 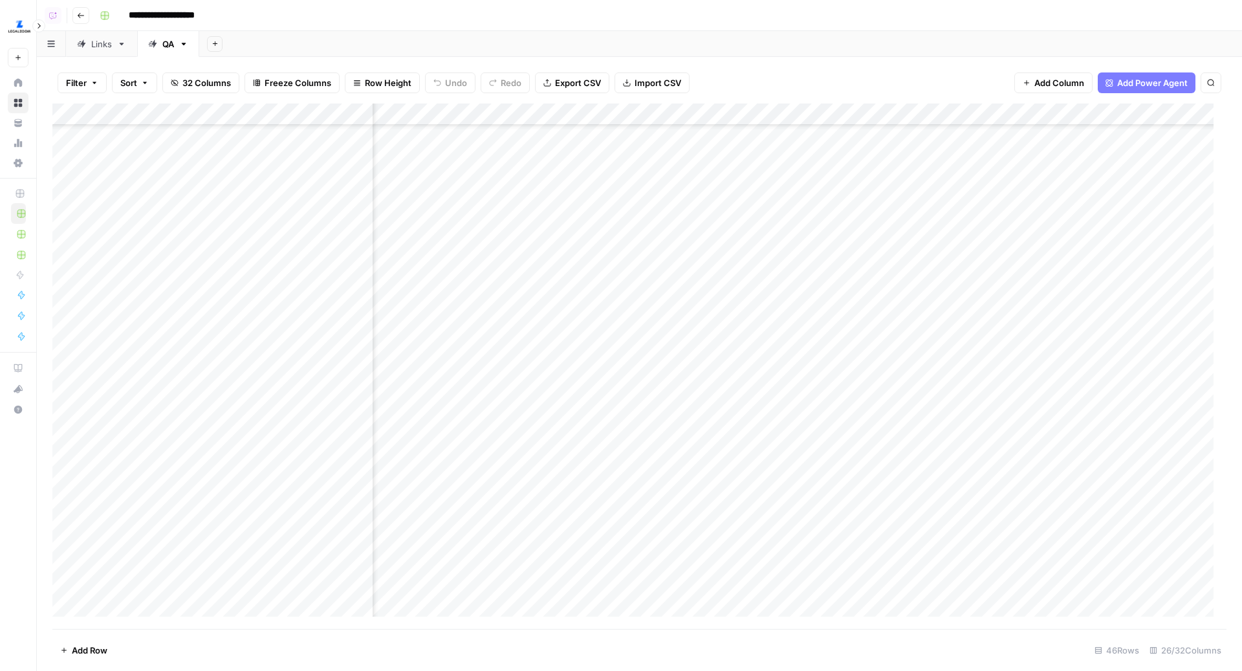 I want to click on button: Freeze Columns, so click(x=292, y=83).